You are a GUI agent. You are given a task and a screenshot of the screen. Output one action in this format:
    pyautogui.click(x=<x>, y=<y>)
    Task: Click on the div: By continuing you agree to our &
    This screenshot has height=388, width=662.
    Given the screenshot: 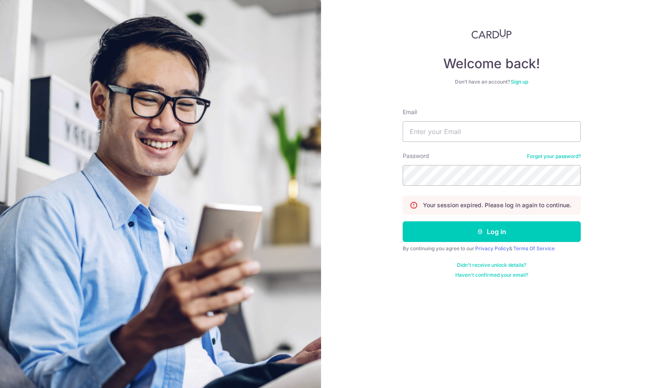 What is the action you would take?
    pyautogui.click(x=491, y=249)
    